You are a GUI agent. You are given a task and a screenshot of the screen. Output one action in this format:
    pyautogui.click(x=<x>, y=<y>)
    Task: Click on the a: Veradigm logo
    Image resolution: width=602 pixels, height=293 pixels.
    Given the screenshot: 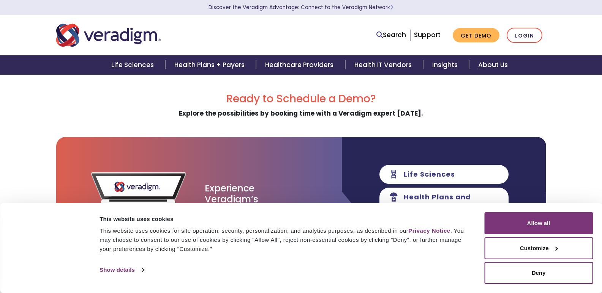 What is the action you would take?
    pyautogui.click(x=108, y=35)
    